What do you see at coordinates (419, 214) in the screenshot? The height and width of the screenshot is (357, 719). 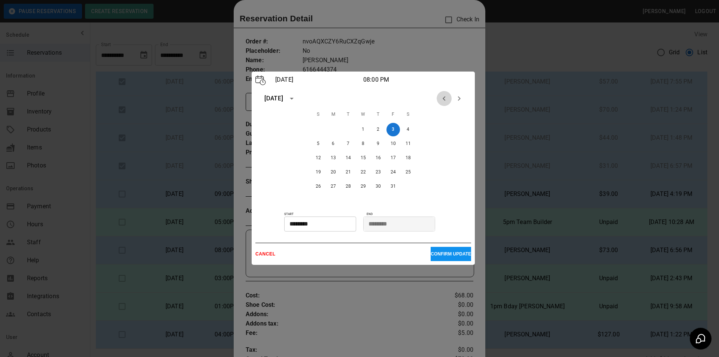 I see `p: END` at bounding box center [419, 214].